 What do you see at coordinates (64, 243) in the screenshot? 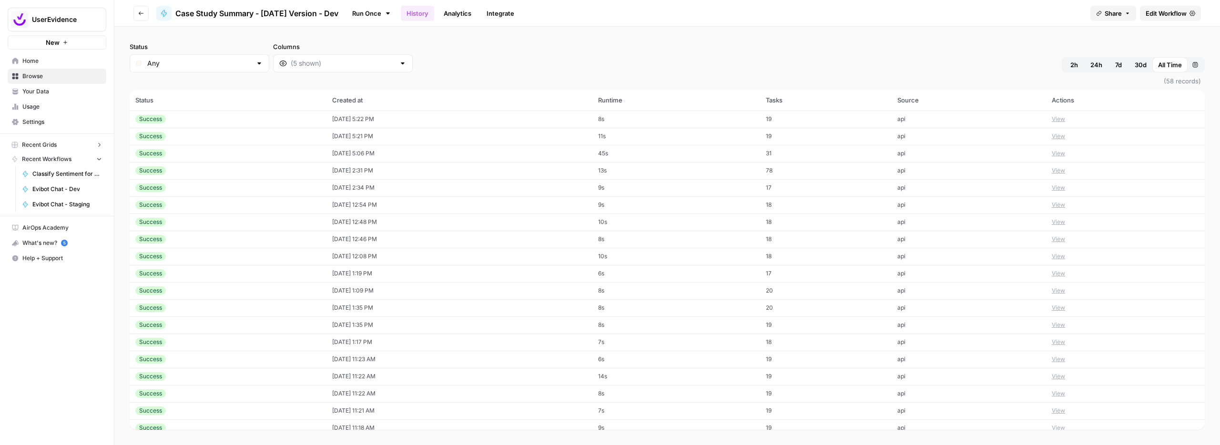
I see `a: 5` at bounding box center [64, 243].